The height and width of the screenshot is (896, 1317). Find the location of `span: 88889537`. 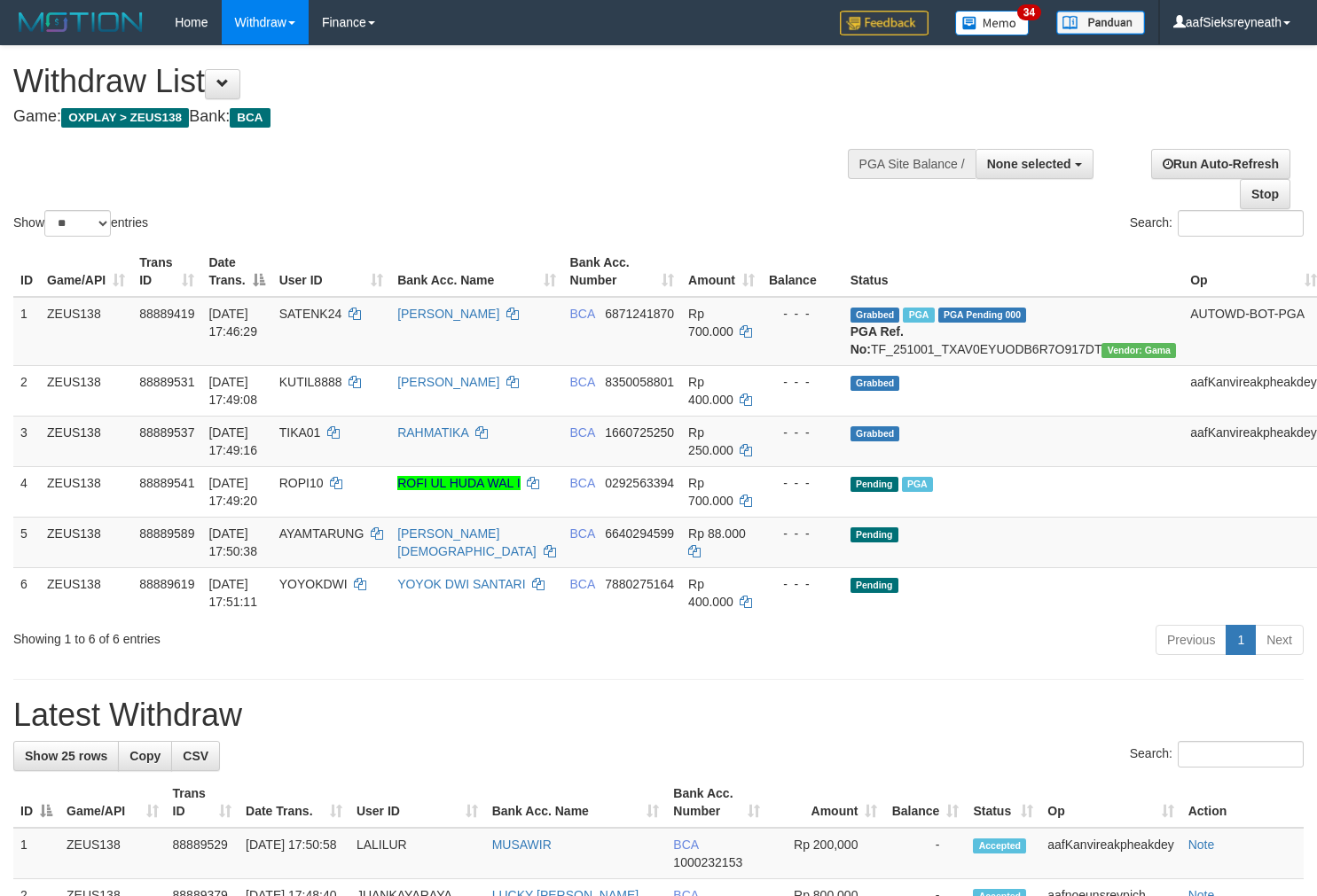

span: 88889537 is located at coordinates (167, 433).